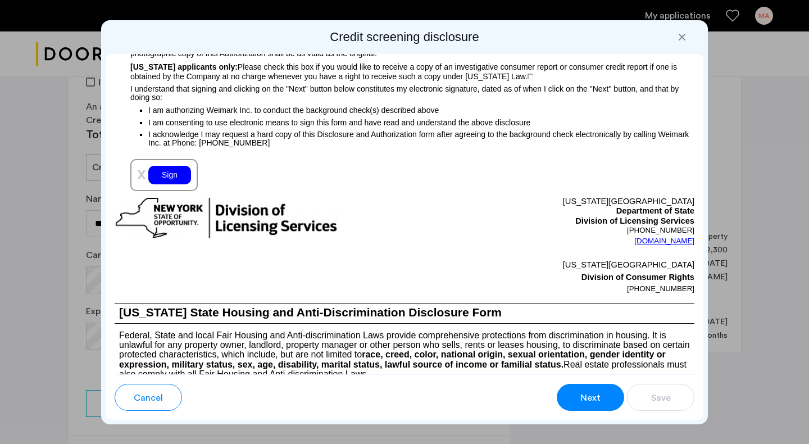 The image size is (809, 444). I want to click on p: Federal, State and local Fair Housing and Anti-discrimination Laws provide comprehensive protecti..., so click(404, 351).